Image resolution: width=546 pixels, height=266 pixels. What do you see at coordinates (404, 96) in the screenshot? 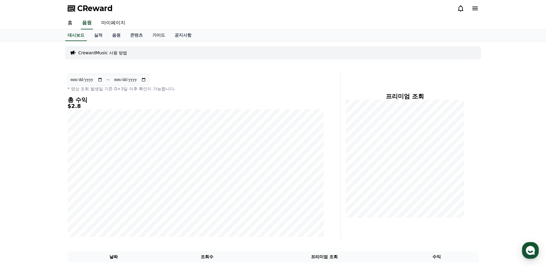
I see `h4: 프리미엄 조회` at bounding box center [404, 96].